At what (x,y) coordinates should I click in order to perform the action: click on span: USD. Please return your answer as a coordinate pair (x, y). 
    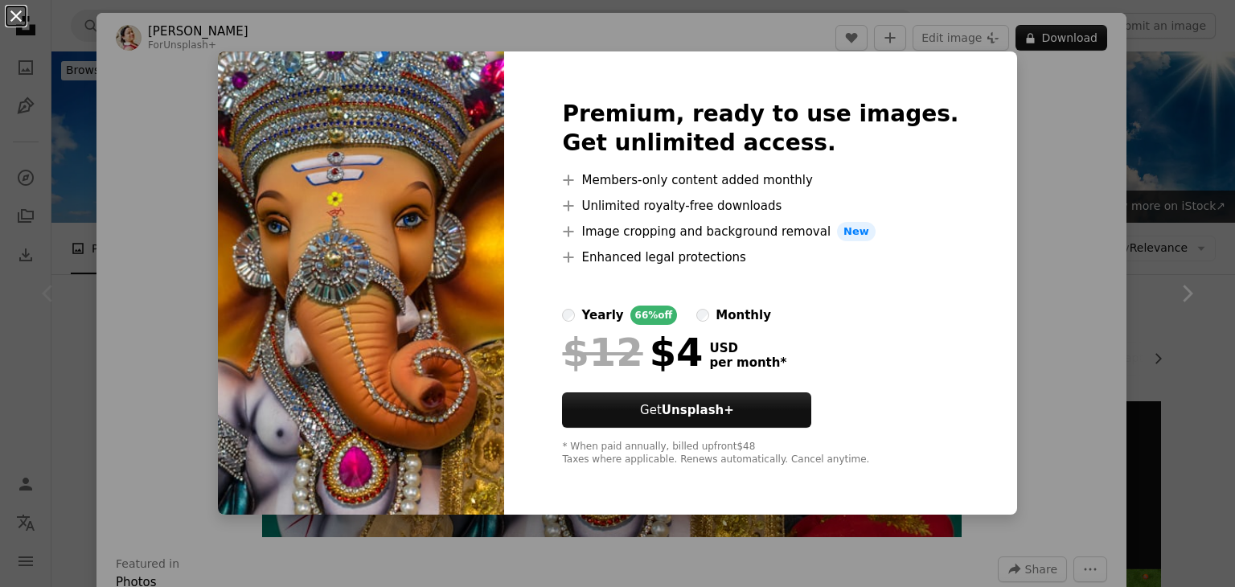
    Looking at the image, I should click on (748, 348).